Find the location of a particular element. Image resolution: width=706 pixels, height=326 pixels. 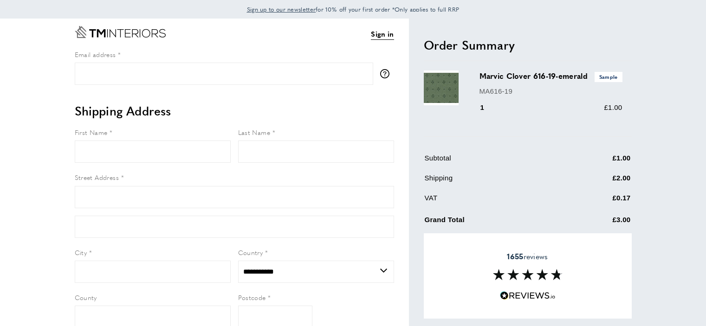

a: Go to Home page is located at coordinates (120, 32).